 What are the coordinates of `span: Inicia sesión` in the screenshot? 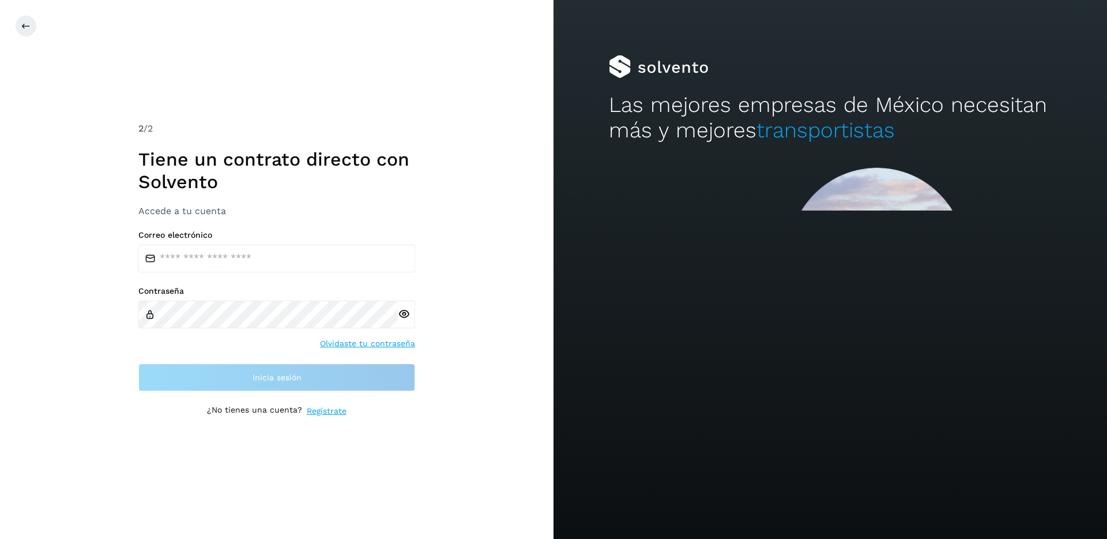 It's located at (277, 377).